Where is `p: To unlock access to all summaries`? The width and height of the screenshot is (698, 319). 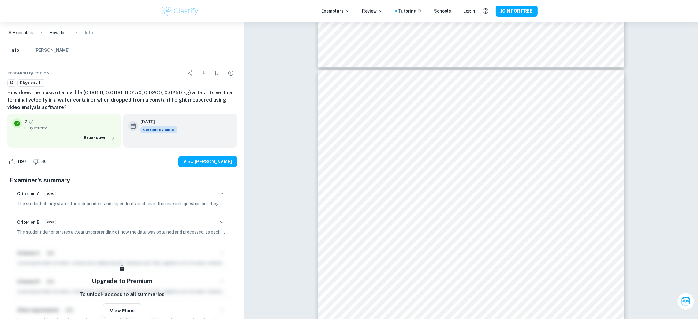 p: To unlock access to all summaries is located at coordinates (122, 294).